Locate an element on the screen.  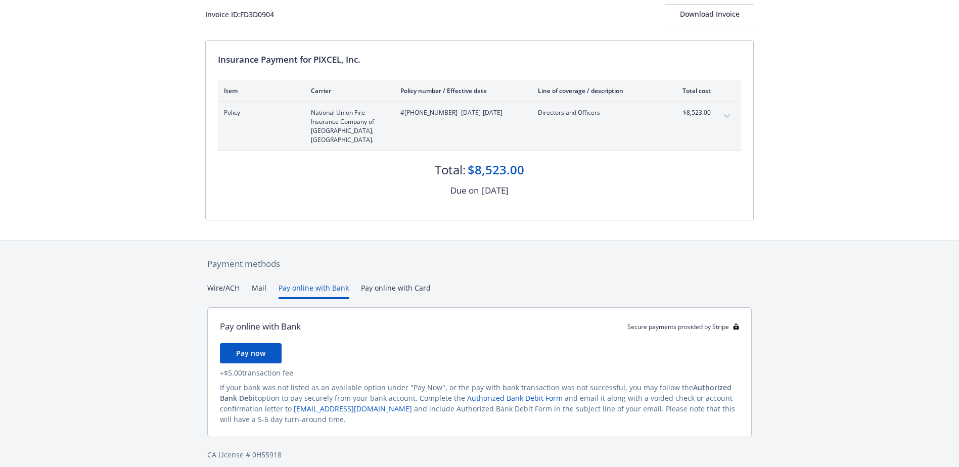
button: Pay now is located at coordinates (251, 354).